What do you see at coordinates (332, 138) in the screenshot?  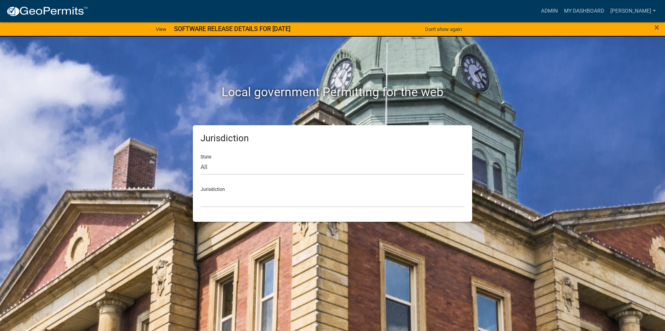 I see `h5: Jurisdiction` at bounding box center [332, 138].